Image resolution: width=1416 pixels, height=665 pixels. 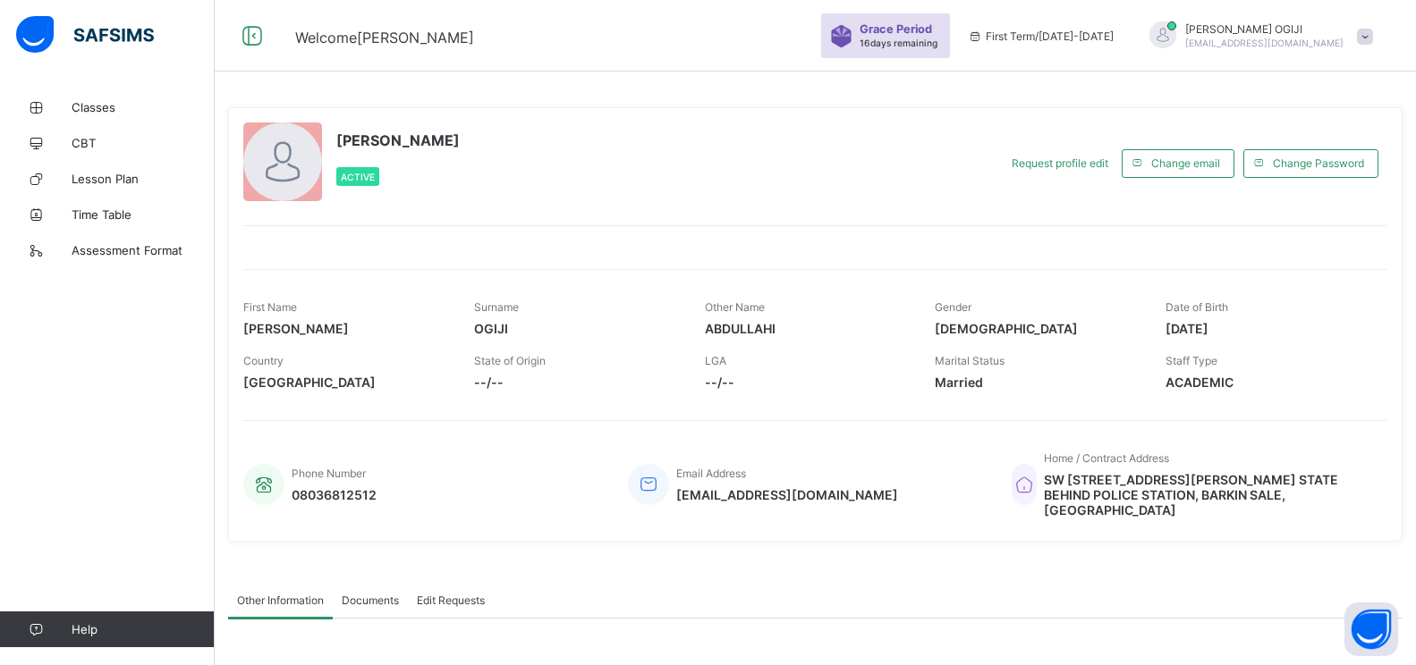 What do you see at coordinates (143, 250) in the screenshot?
I see `span: Assessment Format` at bounding box center [143, 250].